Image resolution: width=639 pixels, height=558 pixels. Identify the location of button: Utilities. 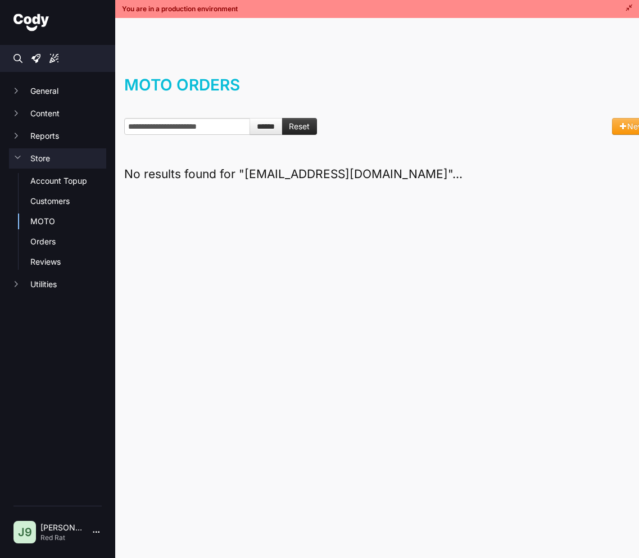
(57, 284).